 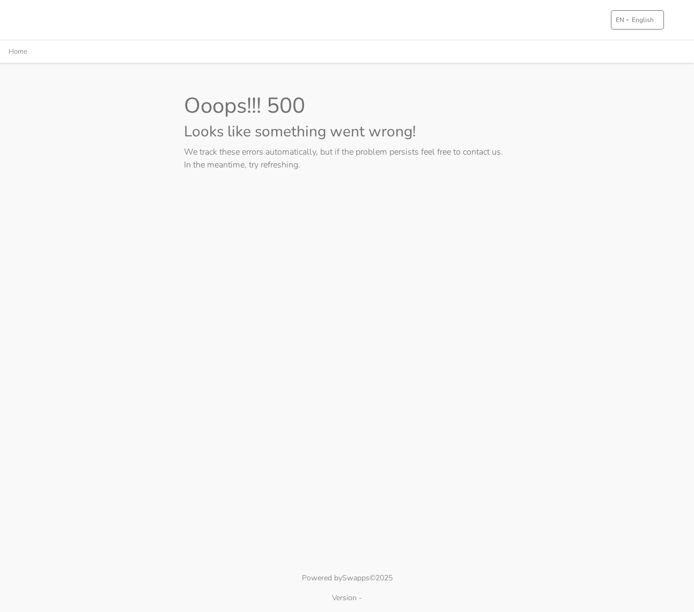 I want to click on h1: Ooops!!! 500, so click(x=347, y=106).